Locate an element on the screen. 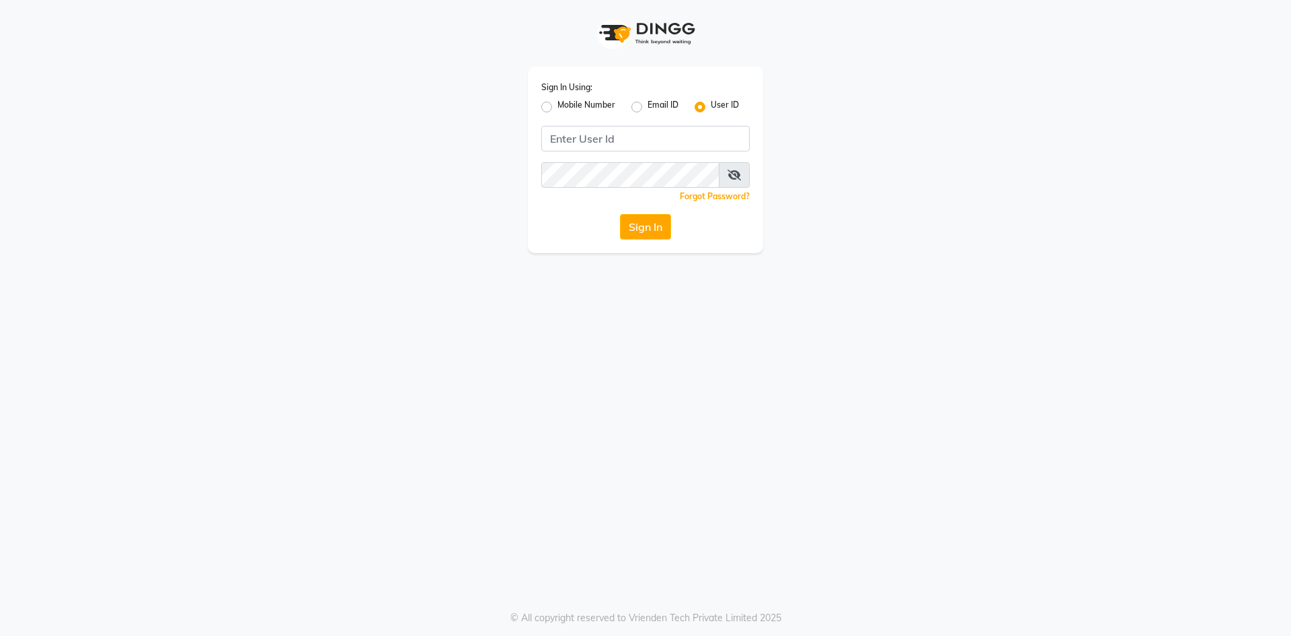  label: User ID is located at coordinates (725, 107).